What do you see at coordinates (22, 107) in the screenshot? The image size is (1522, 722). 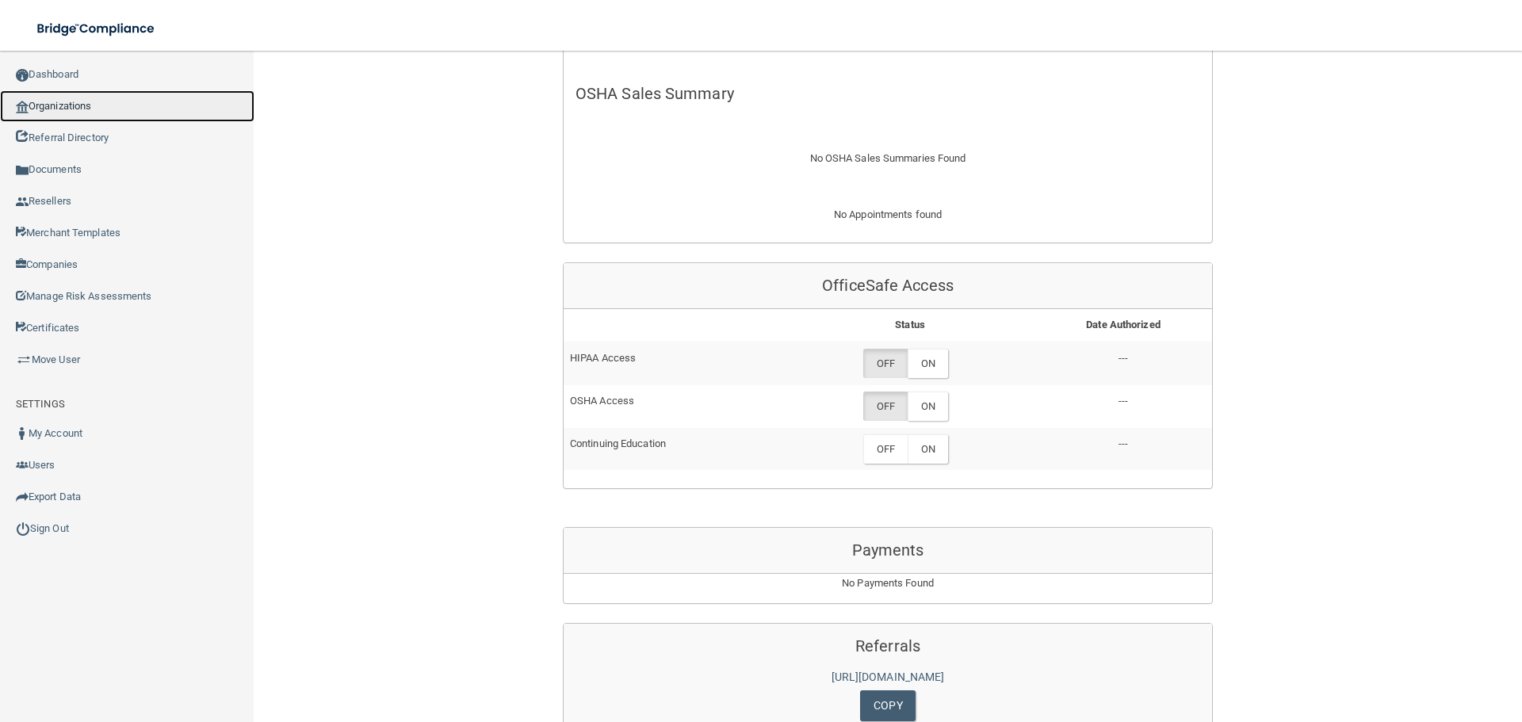 I see `img: organization-icon.f8decf85.png` at bounding box center [22, 107].